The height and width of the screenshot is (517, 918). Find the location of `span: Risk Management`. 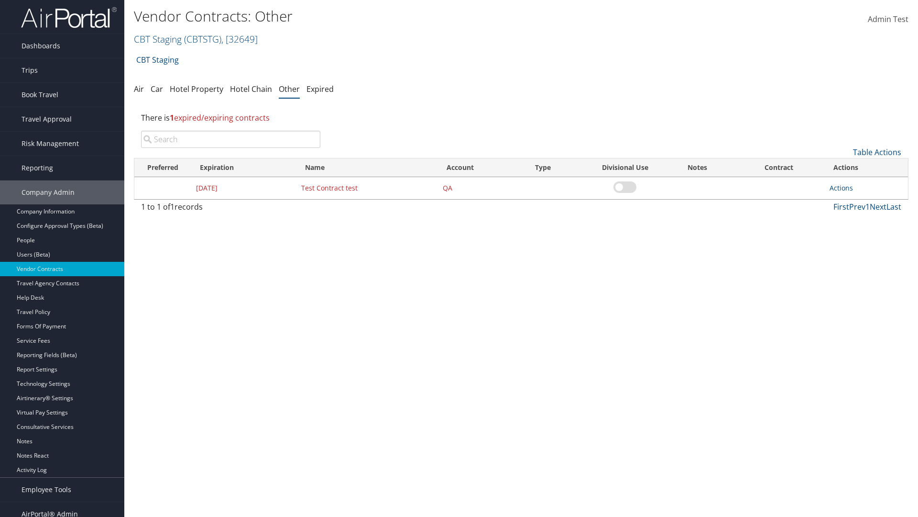

span: Risk Management is located at coordinates (50, 144).